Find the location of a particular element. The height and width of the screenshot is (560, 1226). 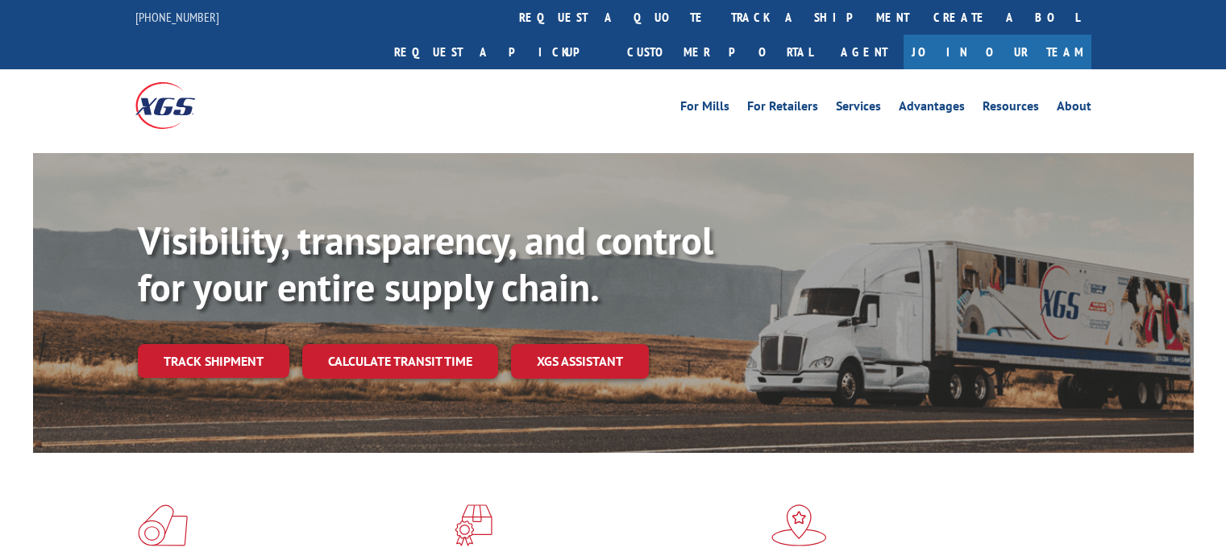

a: About is located at coordinates (1074, 109).